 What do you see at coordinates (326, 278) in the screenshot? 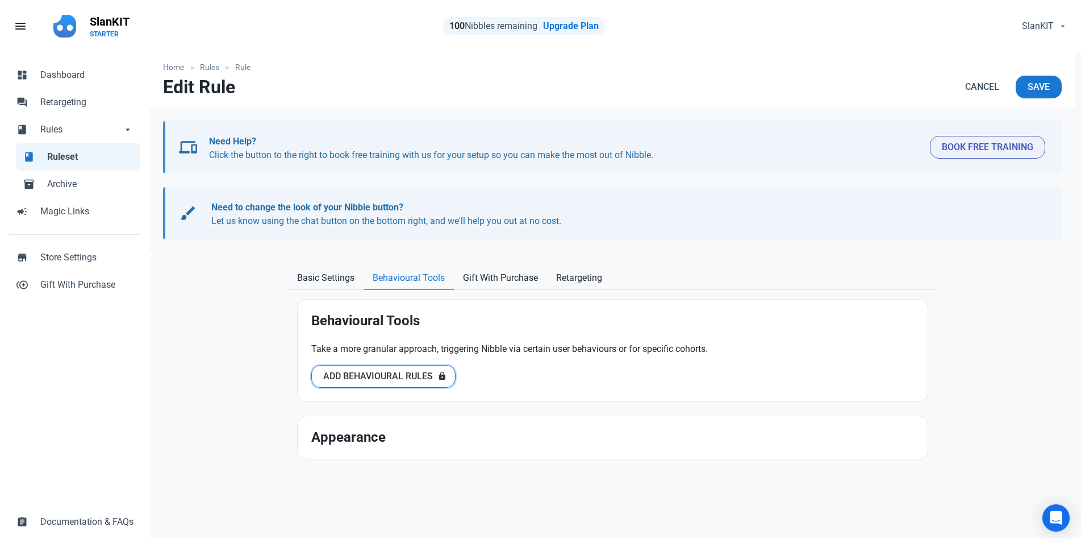
I see `span: Basic Settings` at bounding box center [326, 278].